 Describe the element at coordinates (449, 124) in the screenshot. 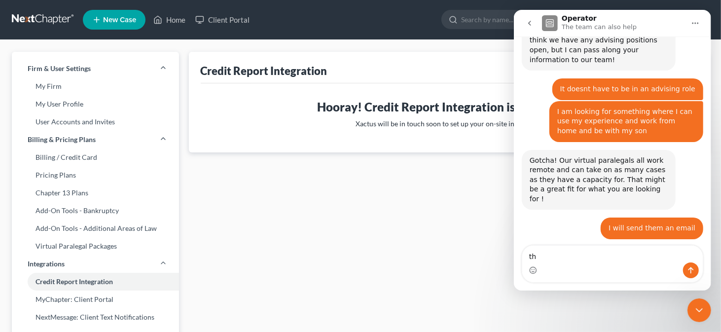

I see `p: Xactus will be in touch soon to set up your on-site inspection.` at that location.